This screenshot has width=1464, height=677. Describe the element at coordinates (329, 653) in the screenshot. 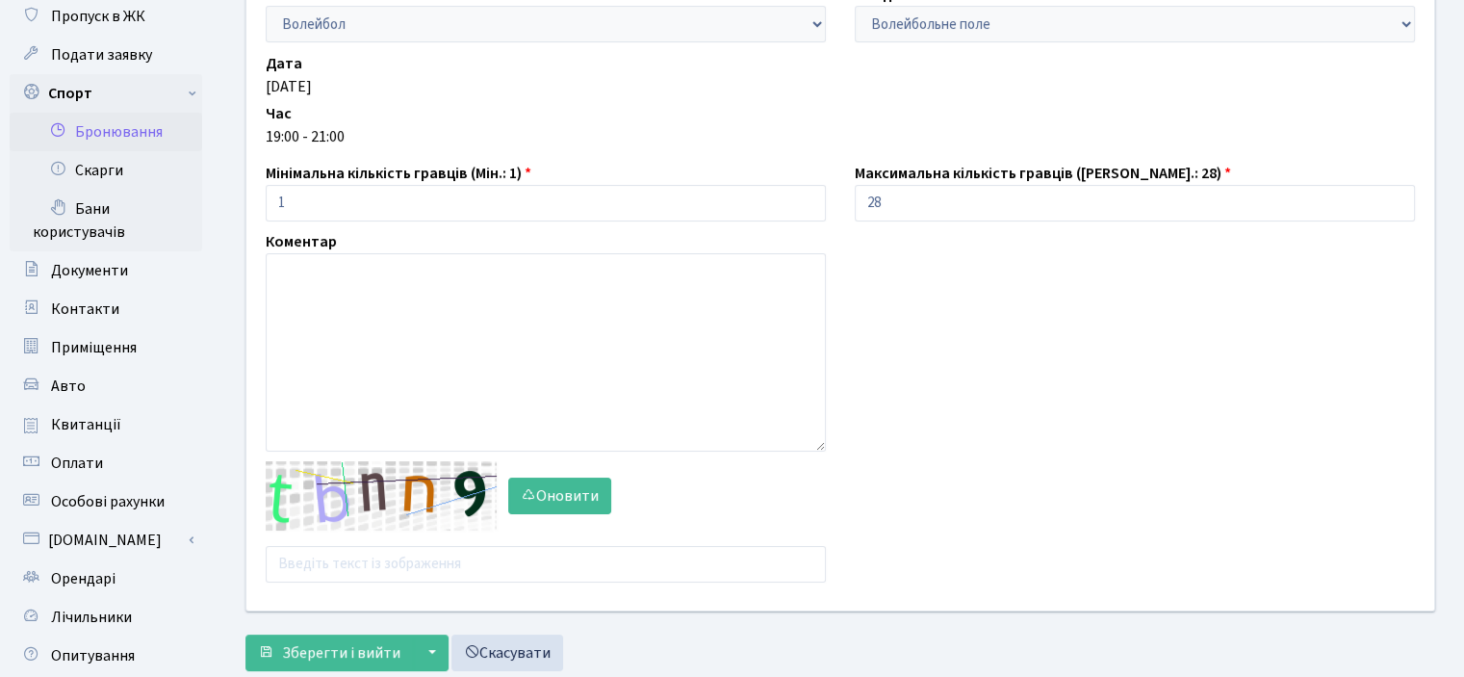

I see `button: Зберегти і вийти` at that location.